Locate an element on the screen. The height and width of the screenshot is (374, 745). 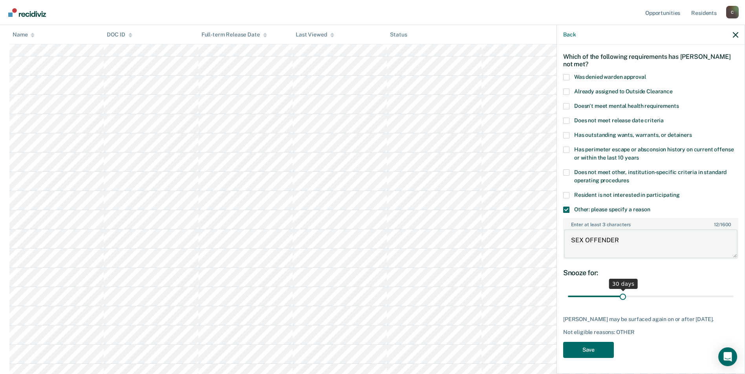
button: Save is located at coordinates (588, 350).